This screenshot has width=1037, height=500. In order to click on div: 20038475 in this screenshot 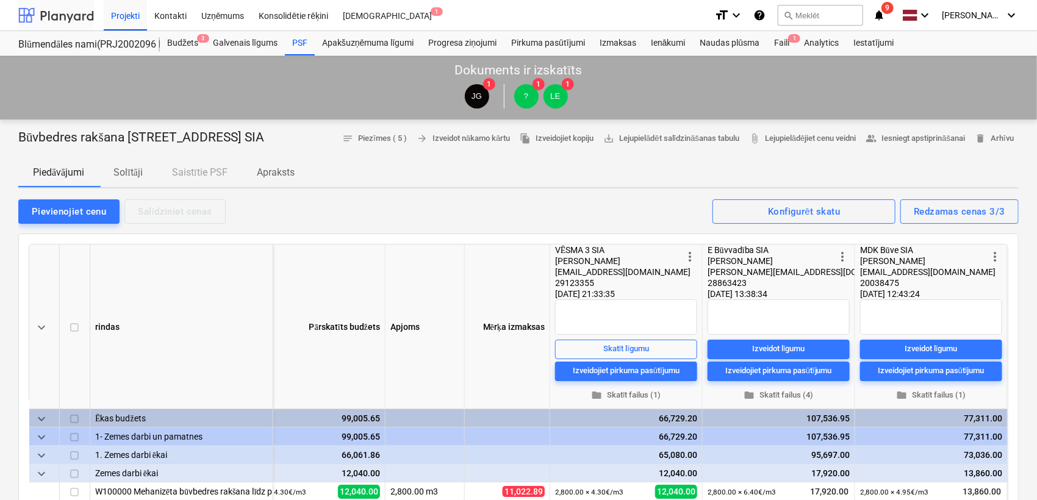, I will do `click(924, 283)`.